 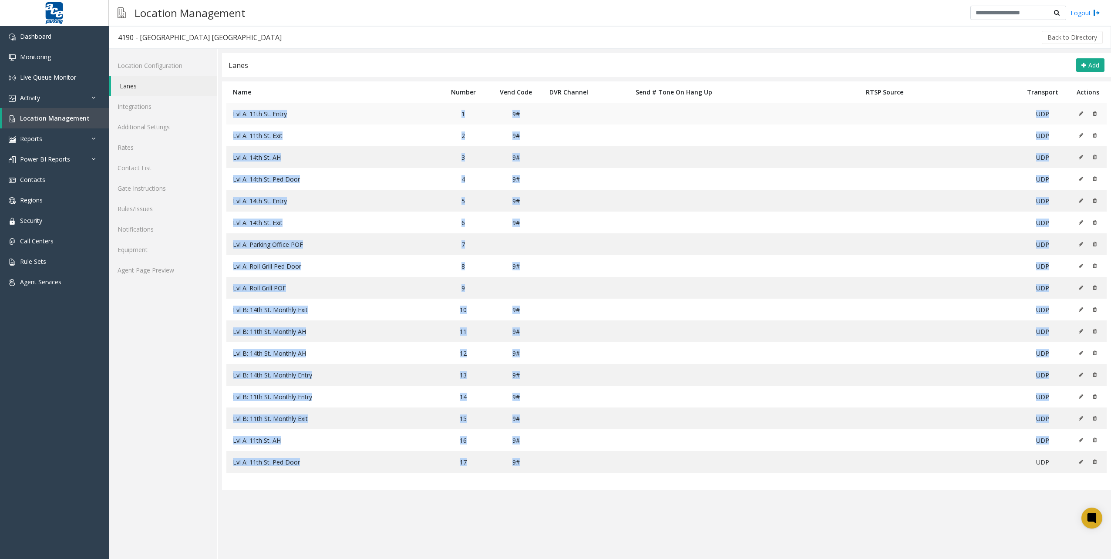 What do you see at coordinates (463, 288) in the screenshot?
I see `td: 9` at bounding box center [463, 288].